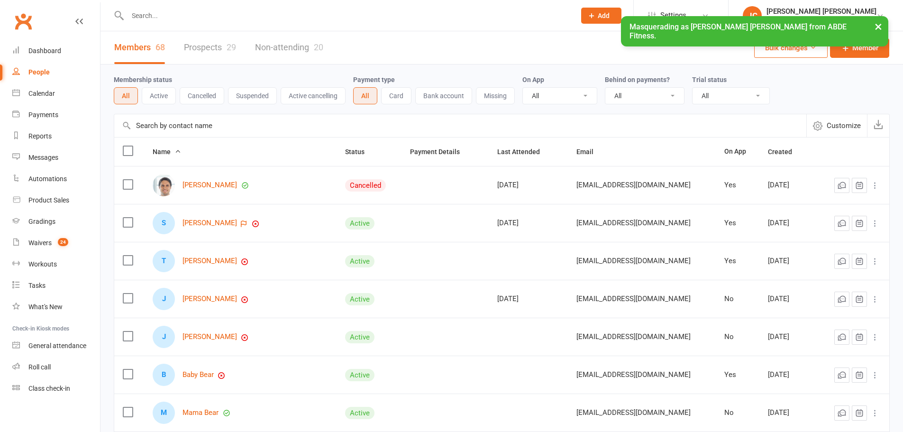  Describe the element at coordinates (637, 80) in the screenshot. I see `label: Behind on payments?` at that location.